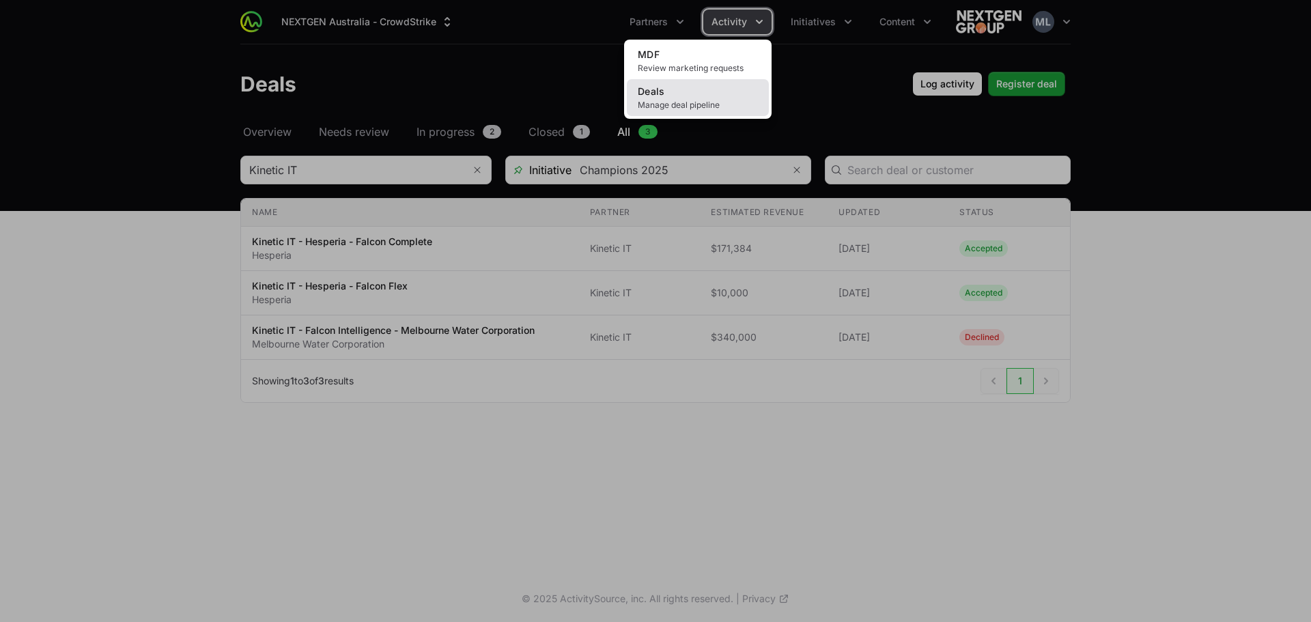 The width and height of the screenshot is (1311, 622). I want to click on span: Manage deal pipeline, so click(698, 105).